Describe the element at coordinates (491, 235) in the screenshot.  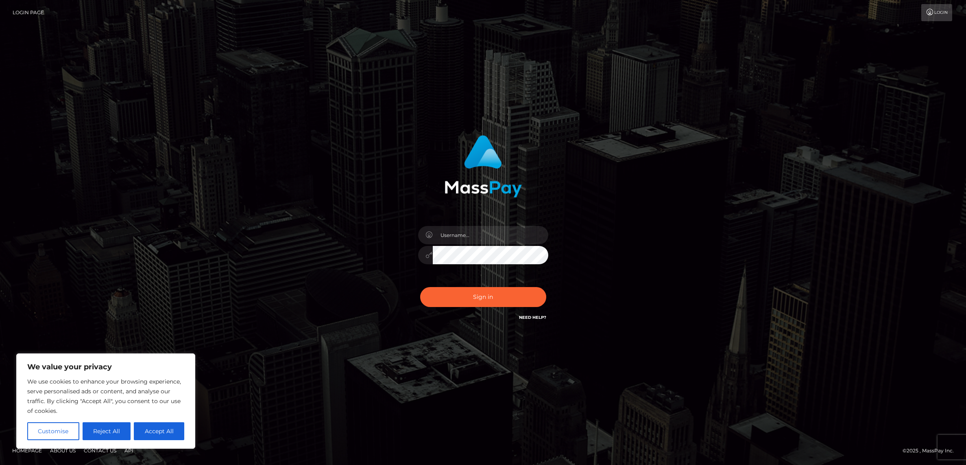
I see `input: Username...` at that location.